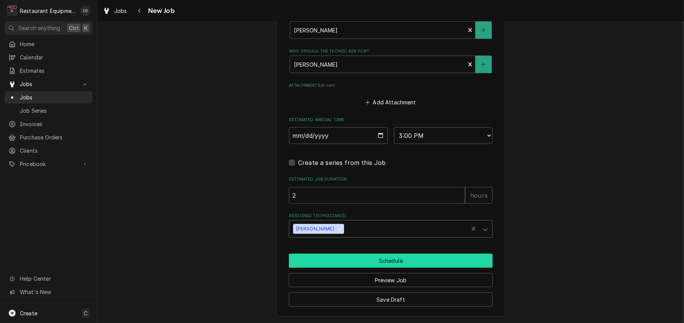  What do you see at coordinates (48, 44) in the screenshot?
I see `a: Home` at bounding box center [48, 44].